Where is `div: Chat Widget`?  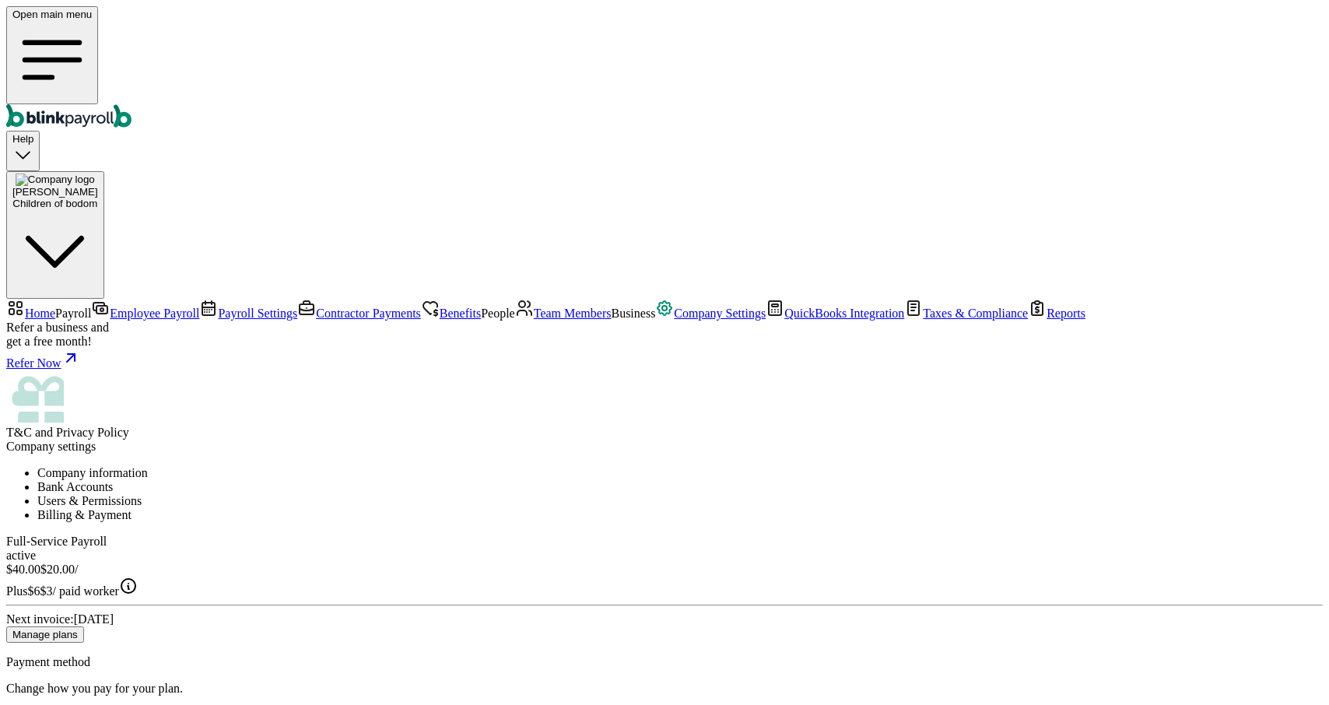 div: Chat Widget is located at coordinates (1290, 667).